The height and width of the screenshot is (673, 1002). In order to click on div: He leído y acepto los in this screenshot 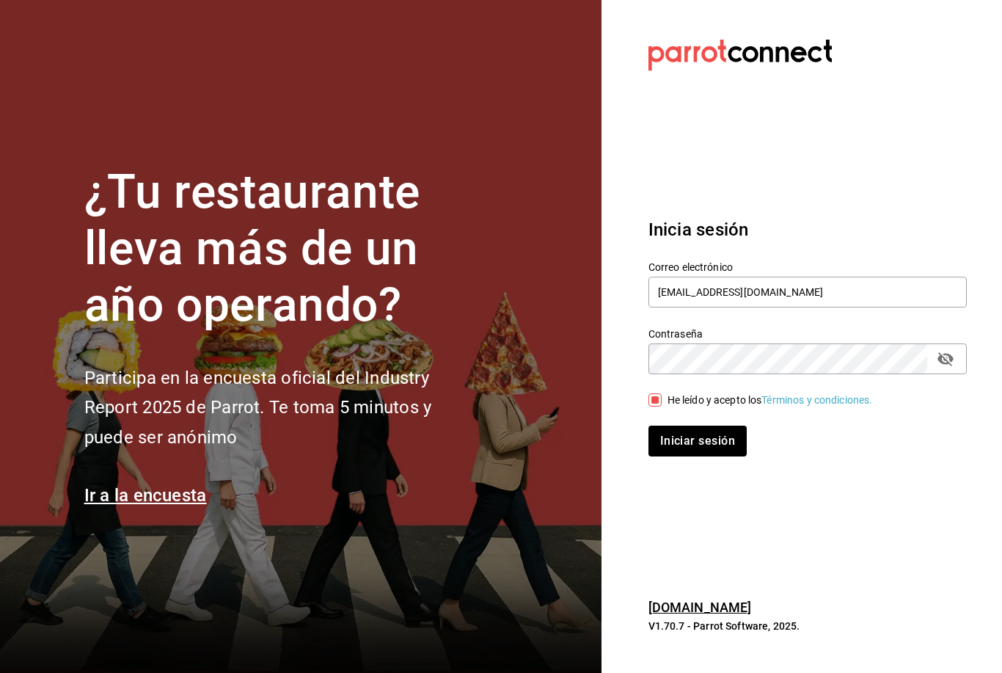, I will do `click(770, 400)`.